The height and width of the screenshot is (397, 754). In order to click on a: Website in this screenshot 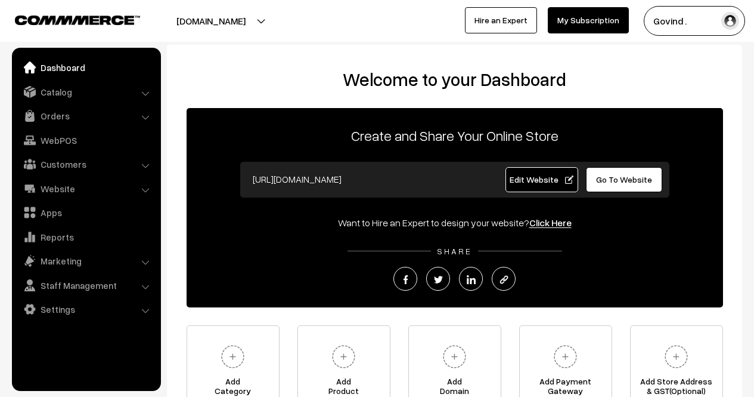, I will do `click(86, 188)`.